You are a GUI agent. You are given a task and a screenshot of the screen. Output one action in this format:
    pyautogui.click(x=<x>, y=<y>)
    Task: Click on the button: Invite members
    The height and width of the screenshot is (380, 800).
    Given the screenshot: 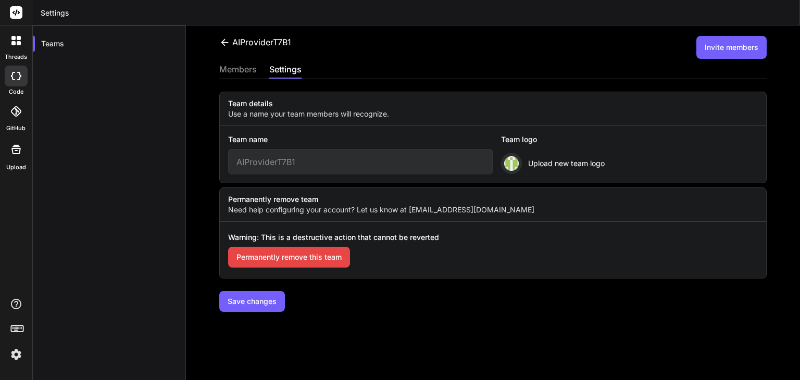 What is the action you would take?
    pyautogui.click(x=731, y=47)
    